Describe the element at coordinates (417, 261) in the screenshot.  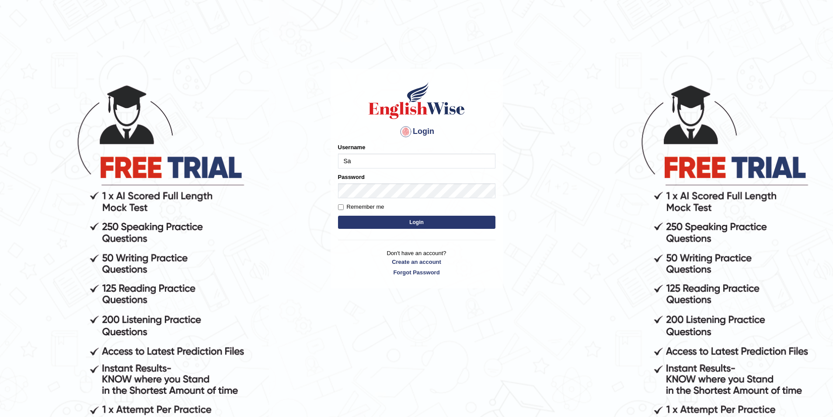
I see `a: Create an account` at that location.